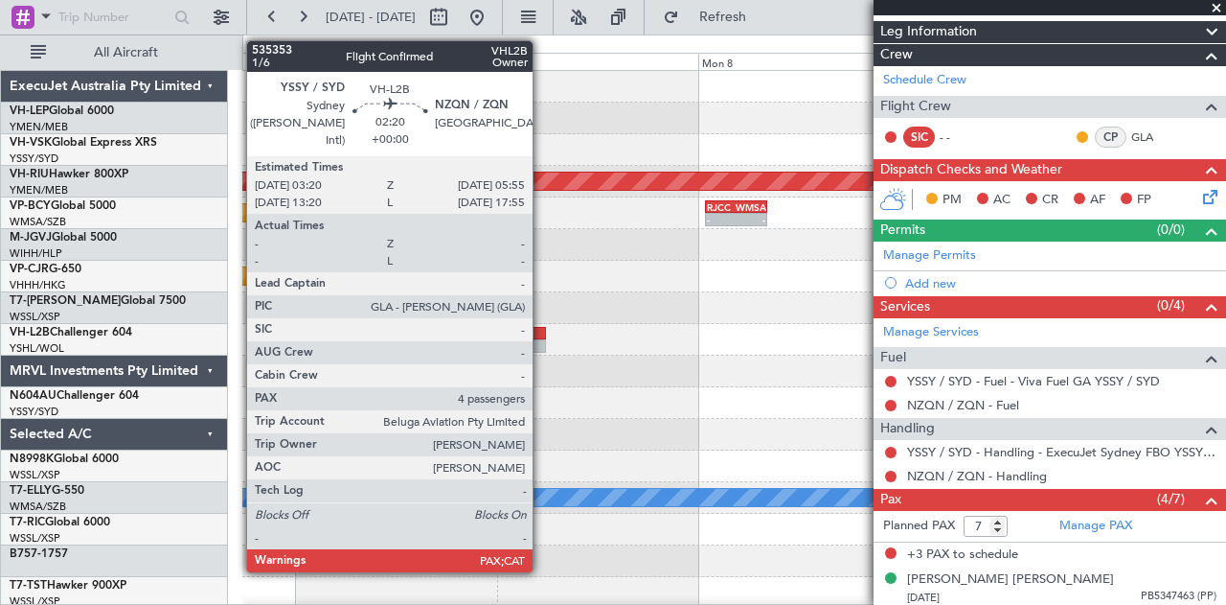  What do you see at coordinates (1061, 451) in the screenshot?
I see `a: YSSY / SYD - Handling - ExecuJet Sydney FBO YSSY / SYD` at bounding box center [1061, 451].